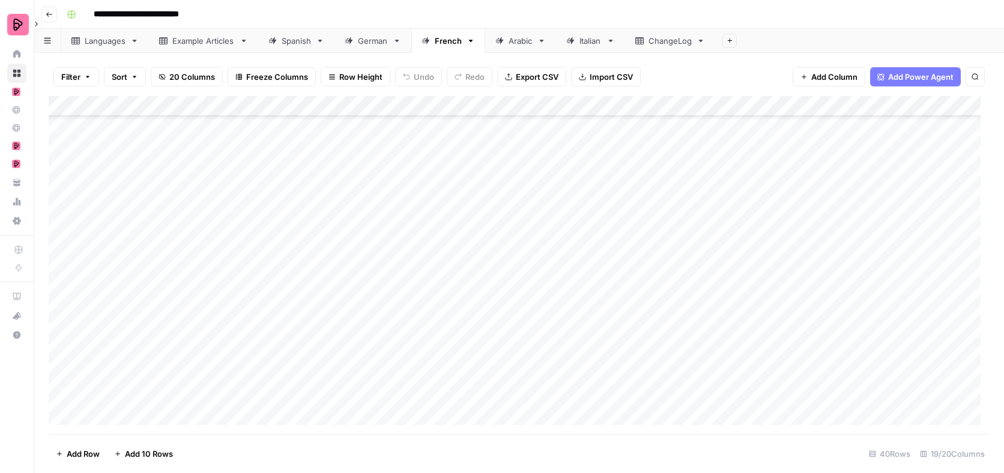 Image resolution: width=1004 pixels, height=473 pixels. I want to click on button: Import CSV, so click(606, 77).